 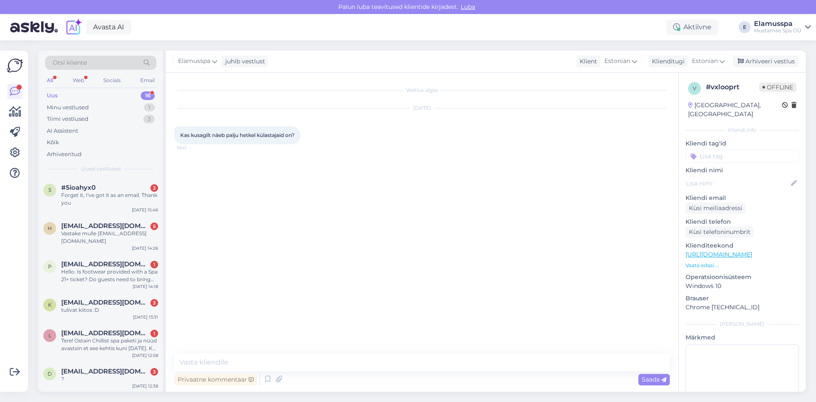 What do you see at coordinates (70, 62) in the screenshot?
I see `span: Otsi kliente` at bounding box center [70, 62].